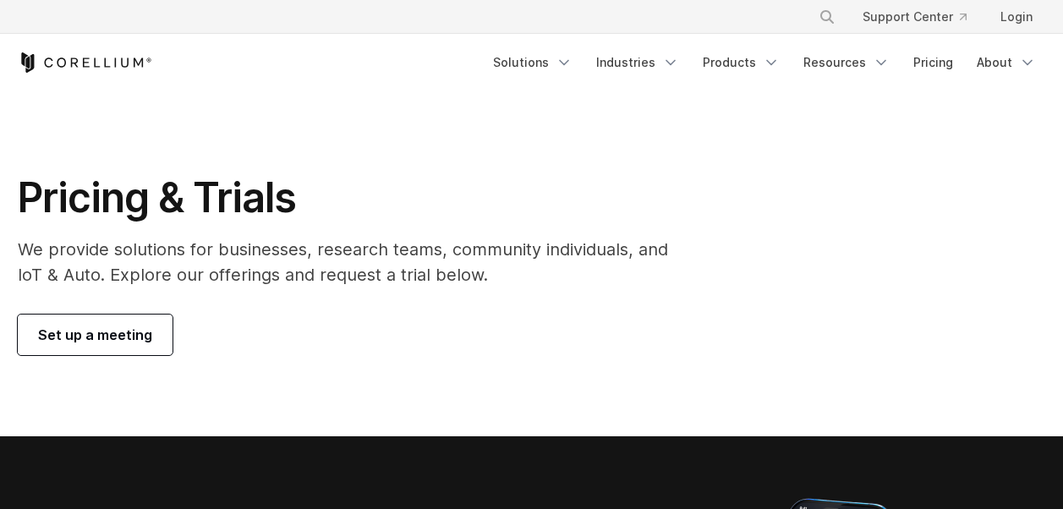 This screenshot has width=1063, height=509. Describe the element at coordinates (847, 63) in the screenshot. I see `a: Resources` at that location.